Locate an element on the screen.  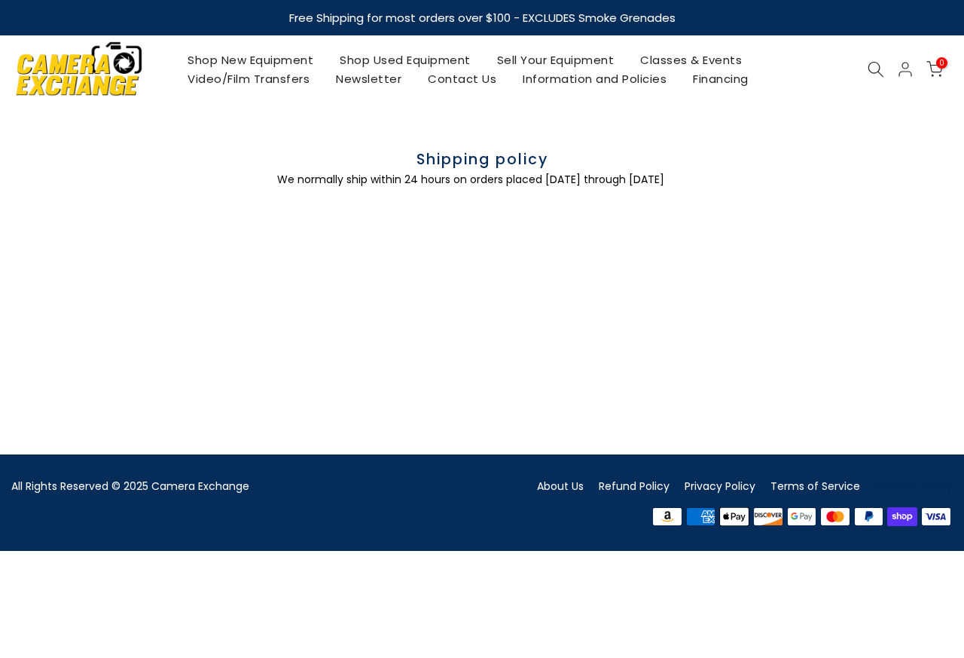
a: Refund Policy is located at coordinates (634, 486).